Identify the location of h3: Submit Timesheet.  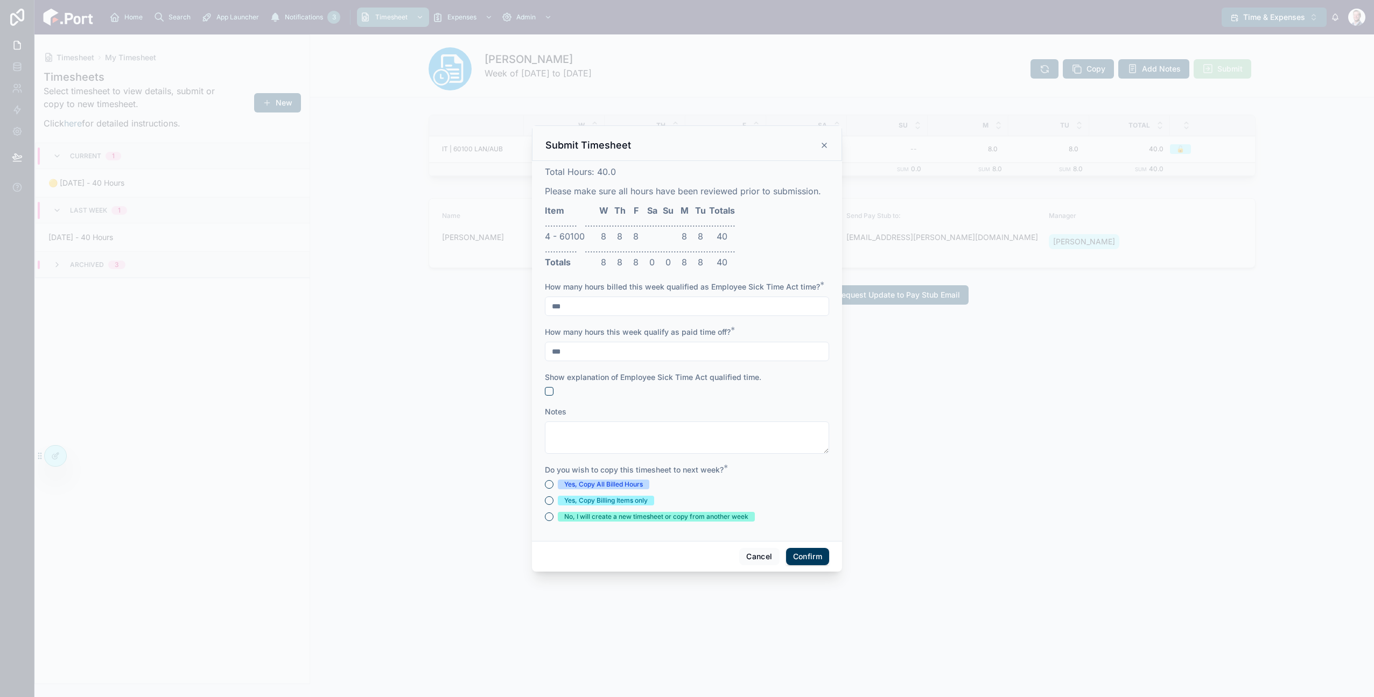
(588, 145).